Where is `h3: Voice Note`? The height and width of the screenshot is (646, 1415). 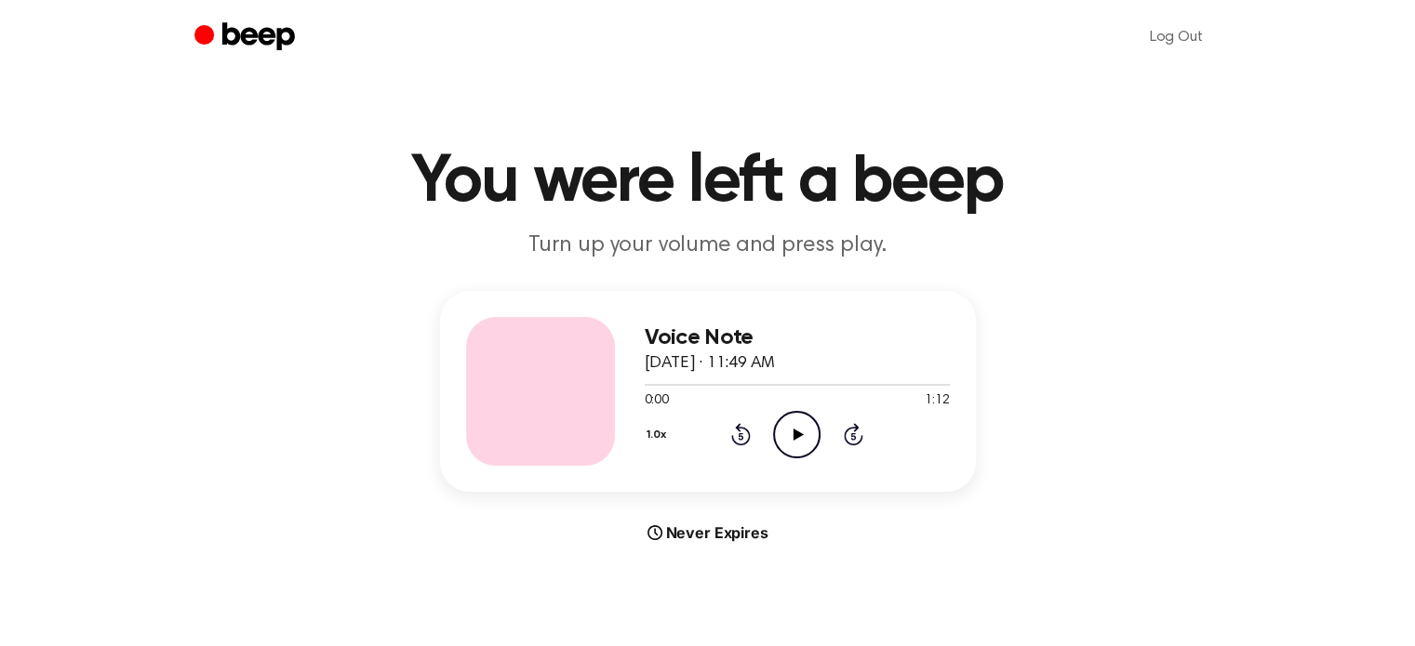 h3: Voice Note is located at coordinates (797, 338).